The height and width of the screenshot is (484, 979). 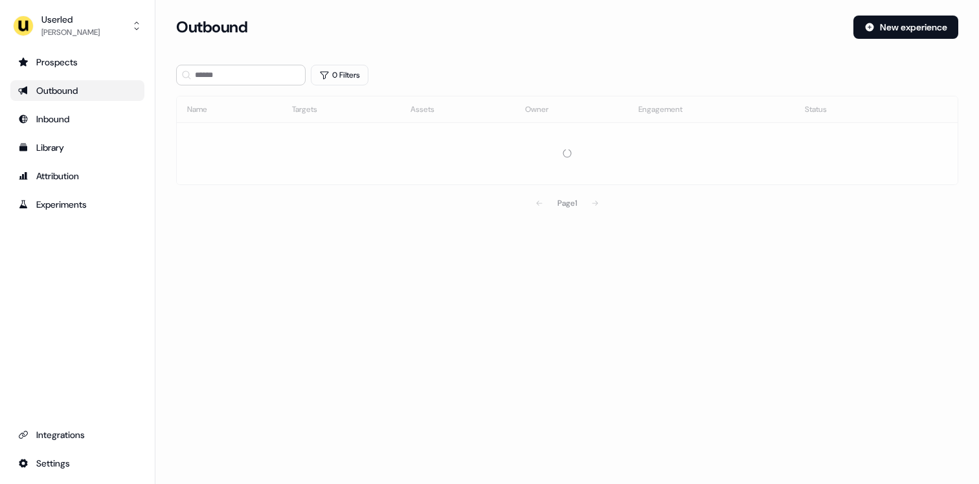 What do you see at coordinates (77, 62) in the screenshot?
I see `div: Prospects` at bounding box center [77, 62].